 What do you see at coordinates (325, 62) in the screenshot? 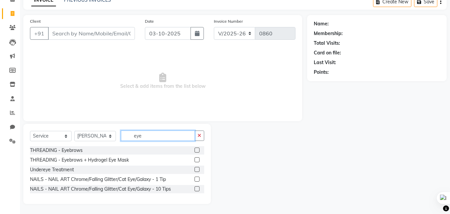
I see `div: Last Visit:` at bounding box center [325, 62].